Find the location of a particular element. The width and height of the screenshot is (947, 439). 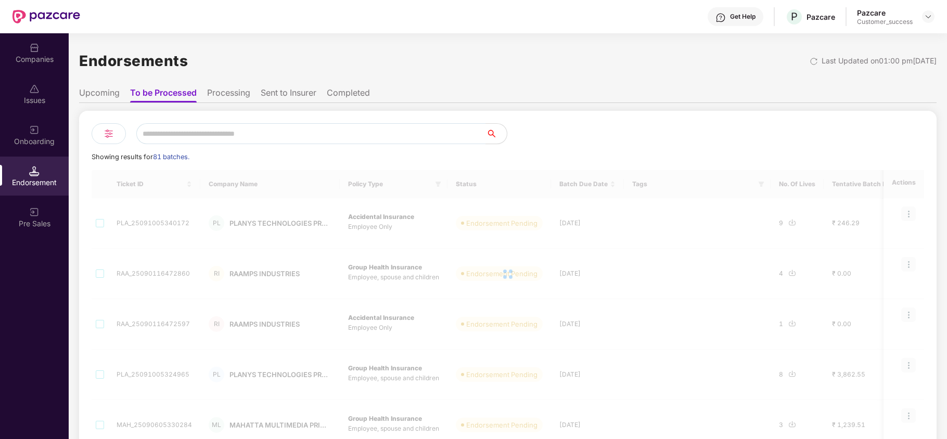

img: svg+xml;base64,PHN2ZyBpZD0iQ29tcGFuaWVzIiB4bWxucz0iaHR0cDovL3d3dy53My5vcmcvMjAwMC9zdmciIHdpZHRoPS... is located at coordinates (34, 48).